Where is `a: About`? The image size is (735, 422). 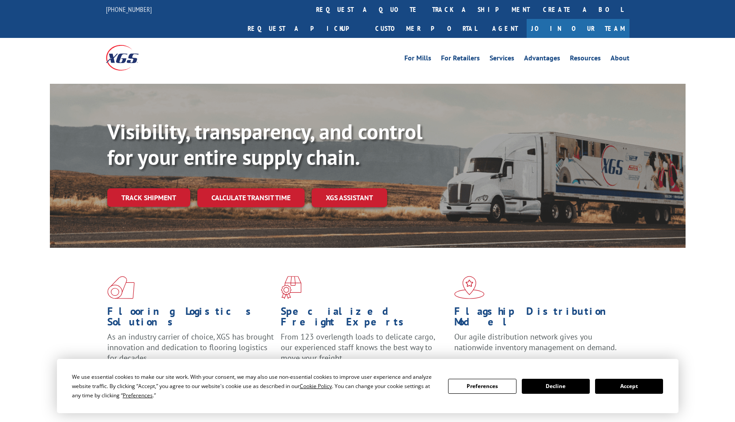
a: About is located at coordinates (620, 60).